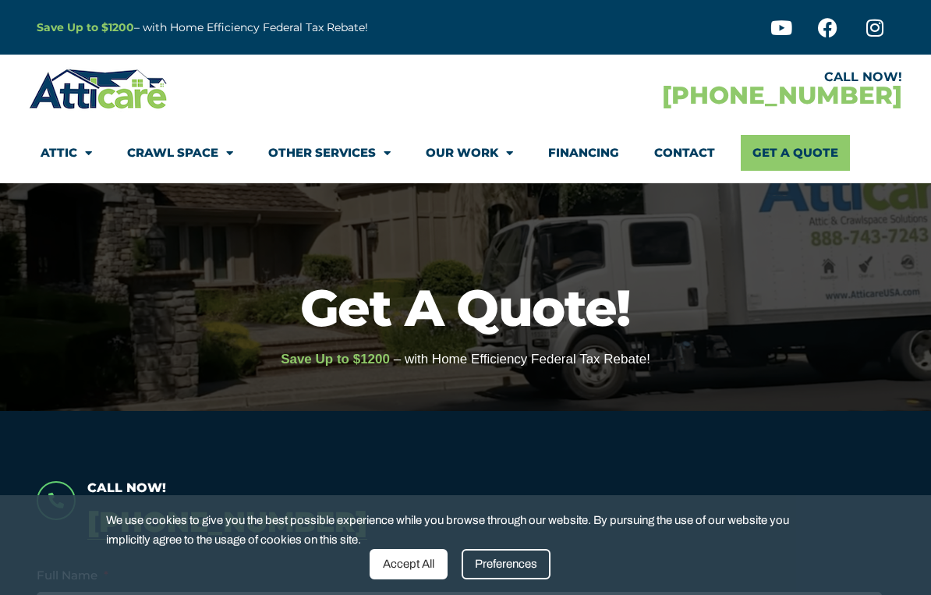  What do you see at coordinates (583, 153) in the screenshot?
I see `a: Financing` at bounding box center [583, 153].